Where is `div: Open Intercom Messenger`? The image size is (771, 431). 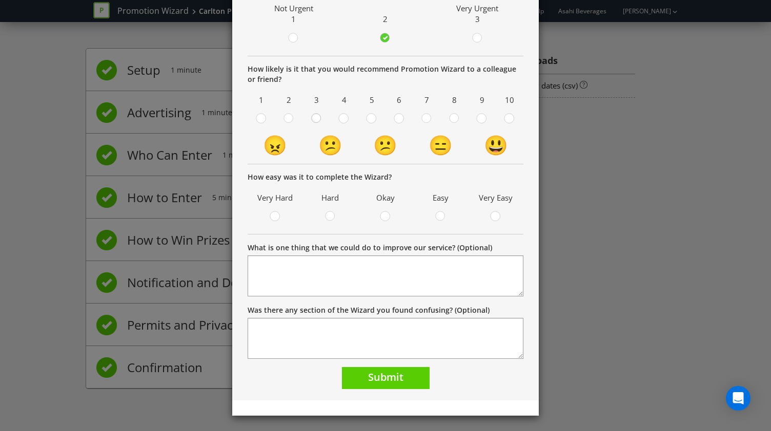
div: Open Intercom Messenger is located at coordinates (738, 399).